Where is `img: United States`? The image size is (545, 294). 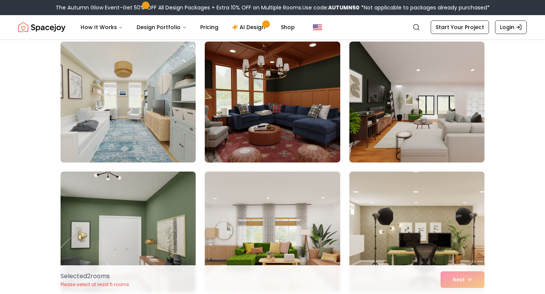
img: United States is located at coordinates (317, 27).